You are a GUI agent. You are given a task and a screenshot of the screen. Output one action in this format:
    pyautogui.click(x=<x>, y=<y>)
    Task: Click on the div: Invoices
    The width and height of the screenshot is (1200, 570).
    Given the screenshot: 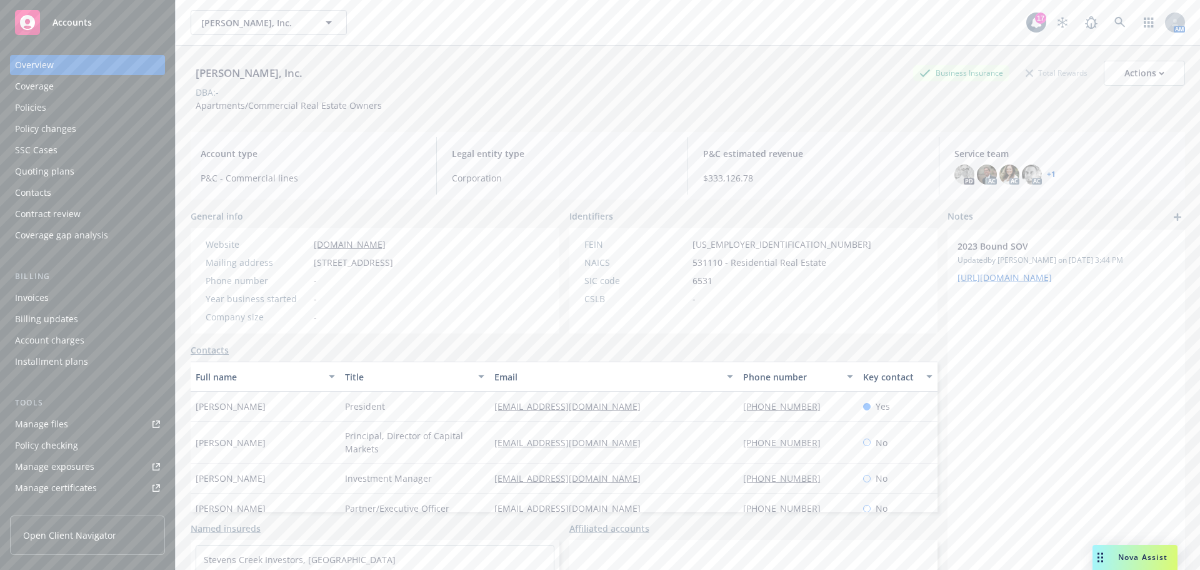 What is the action you would take?
    pyautogui.click(x=32, y=298)
    